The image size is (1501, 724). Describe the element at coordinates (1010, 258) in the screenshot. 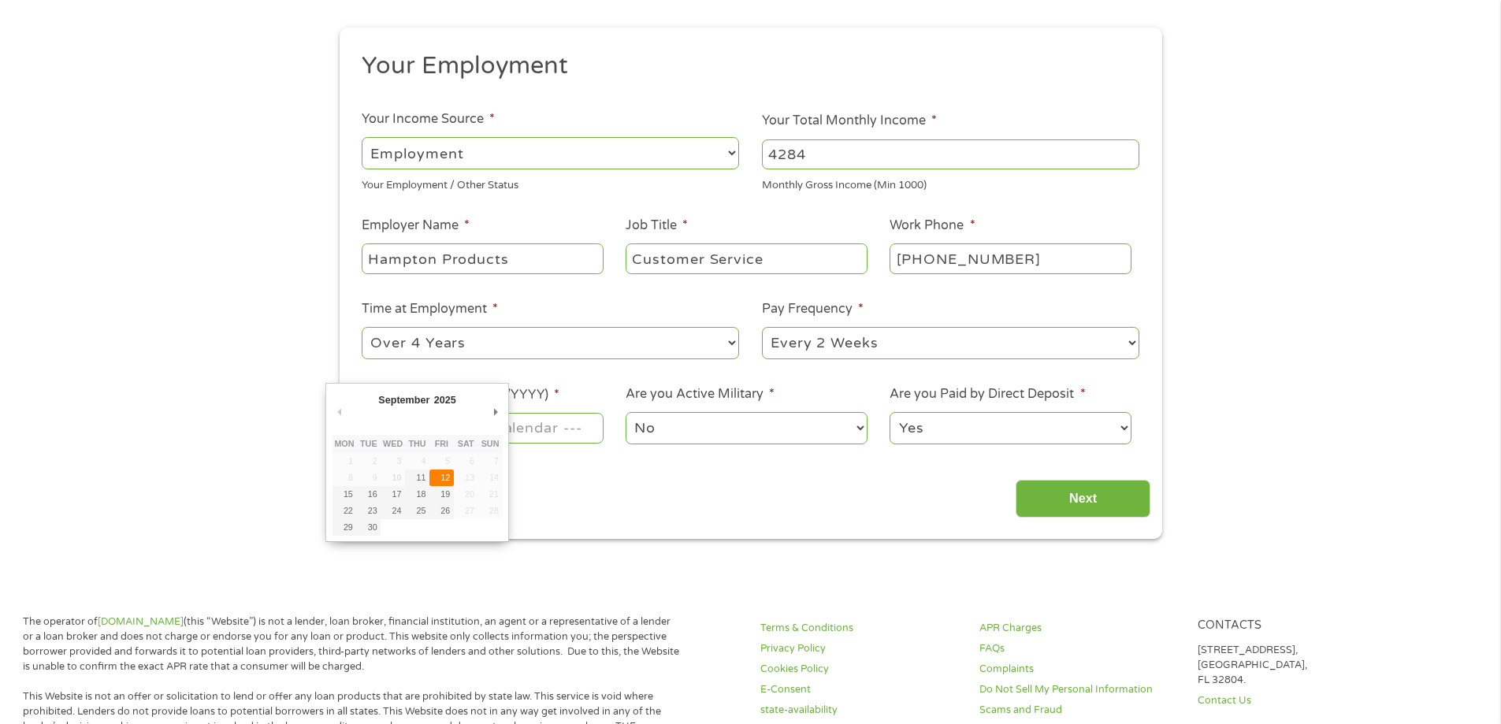

I see `input: (231) 754-4010` at that location.